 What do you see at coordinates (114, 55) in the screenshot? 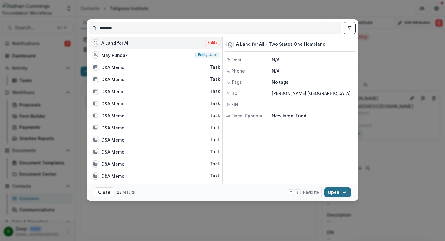
I see `div: May Pundak` at bounding box center [114, 55].